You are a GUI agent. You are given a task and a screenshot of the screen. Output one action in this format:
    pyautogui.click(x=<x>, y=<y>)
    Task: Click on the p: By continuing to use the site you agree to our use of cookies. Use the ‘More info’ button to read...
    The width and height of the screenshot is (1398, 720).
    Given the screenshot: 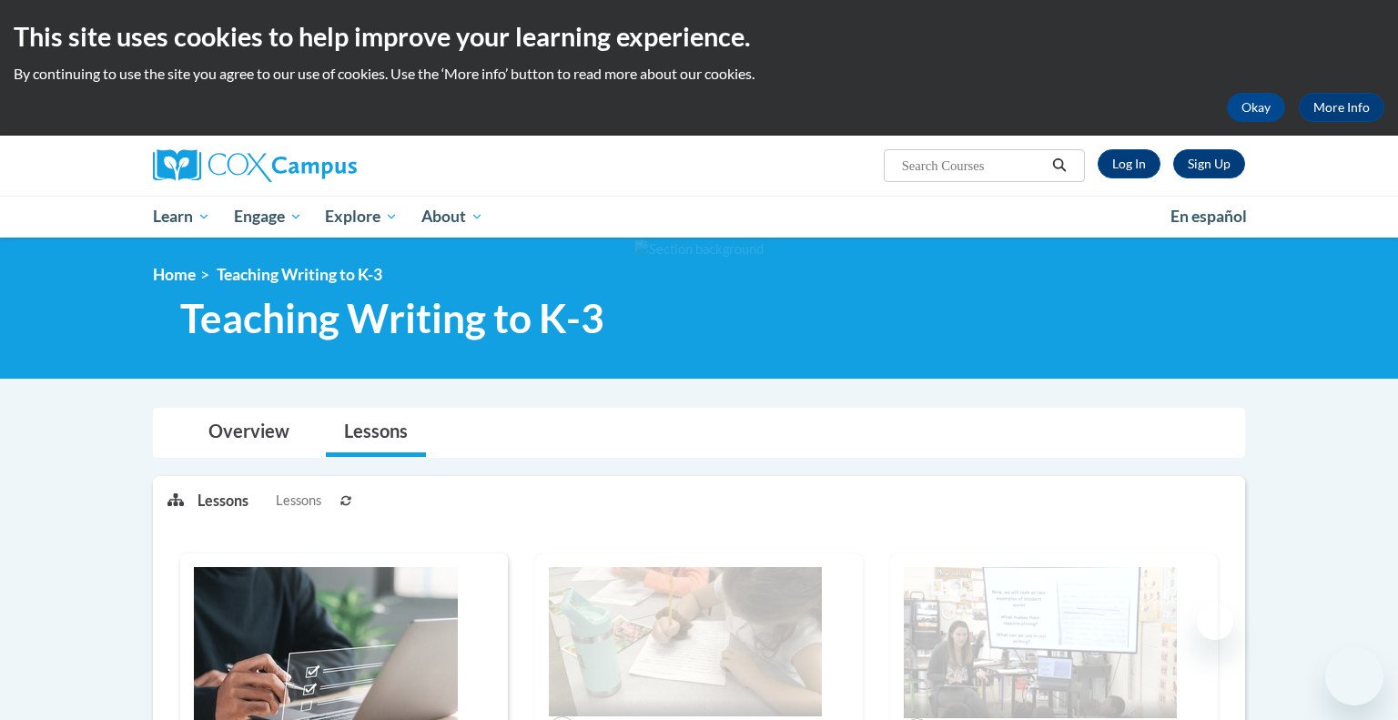 What is the action you would take?
    pyautogui.click(x=699, y=74)
    